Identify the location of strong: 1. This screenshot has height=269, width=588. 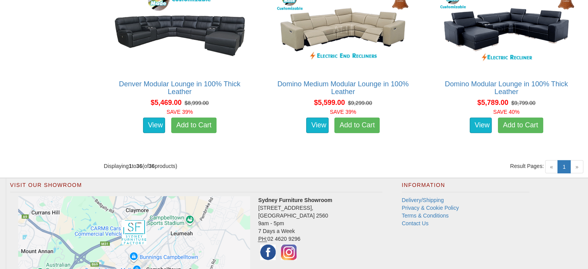
(130, 166).